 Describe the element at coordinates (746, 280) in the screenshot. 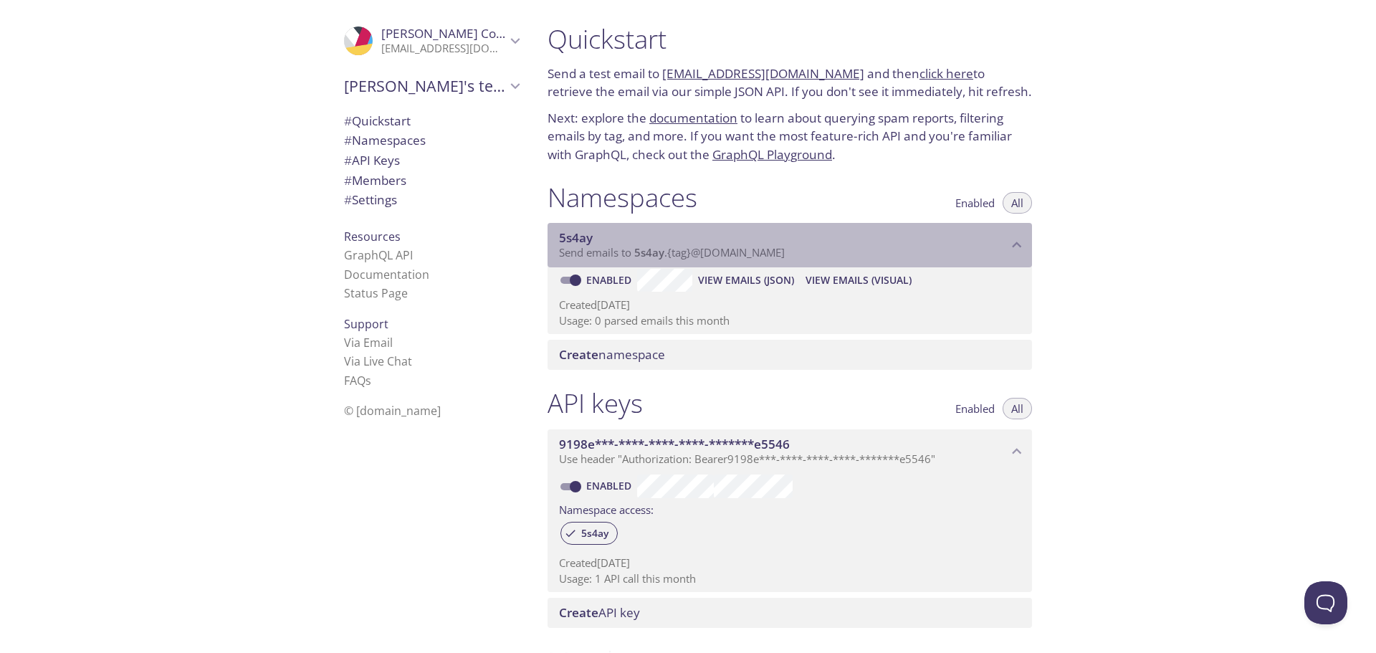

I see `span: View Emails (JSON)` at that location.